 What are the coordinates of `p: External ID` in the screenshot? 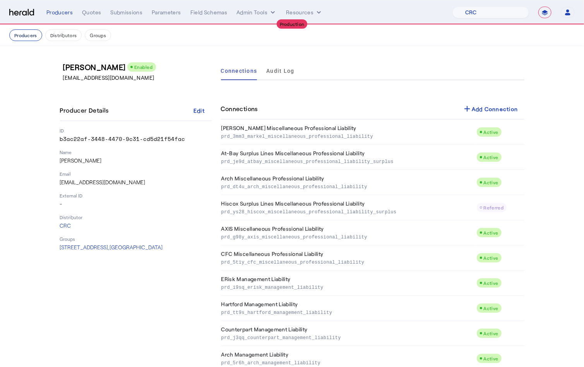 It's located at (136, 196).